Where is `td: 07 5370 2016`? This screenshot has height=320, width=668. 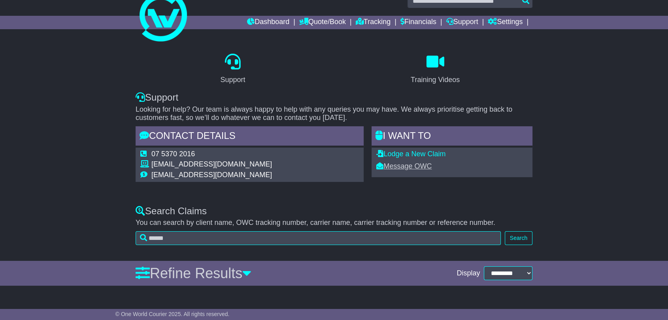 td: 07 5370 2016 is located at coordinates (211, 155).